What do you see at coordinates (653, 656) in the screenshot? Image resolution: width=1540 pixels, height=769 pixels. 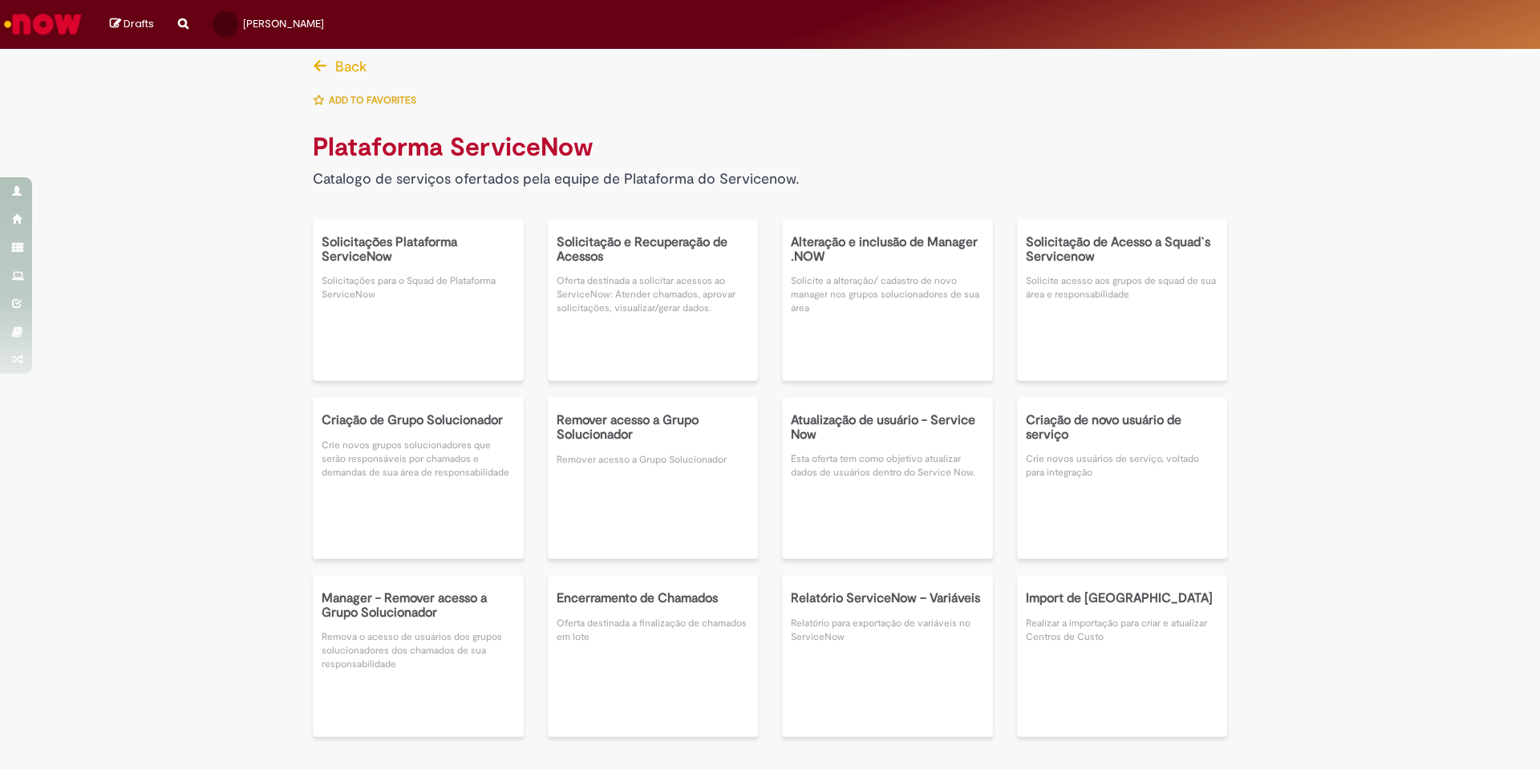 I see `a: Encerramento de Chamados Oferta destinada a finalização de chamados em lote` at bounding box center [653, 656].